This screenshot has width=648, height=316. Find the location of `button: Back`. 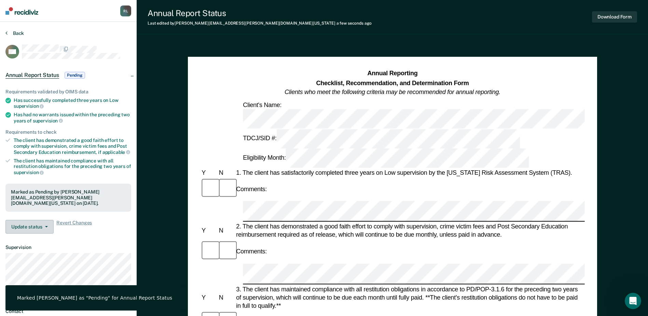

button: Back is located at coordinates (15, 33).